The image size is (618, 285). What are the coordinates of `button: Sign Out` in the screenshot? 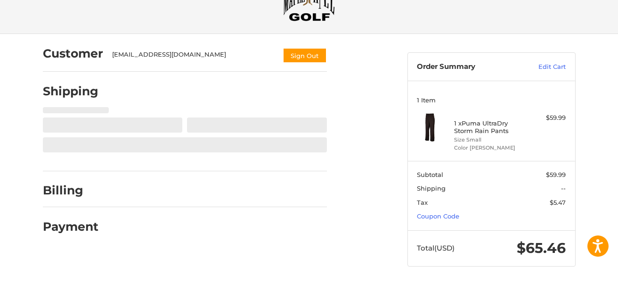 It's located at (305, 55).